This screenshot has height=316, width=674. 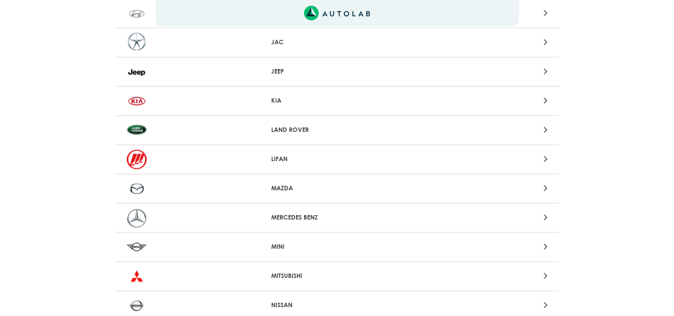 What do you see at coordinates (137, 13) in the screenshot?
I see `img: HYUNDAI` at bounding box center [137, 13].